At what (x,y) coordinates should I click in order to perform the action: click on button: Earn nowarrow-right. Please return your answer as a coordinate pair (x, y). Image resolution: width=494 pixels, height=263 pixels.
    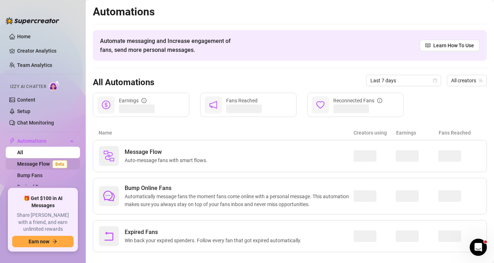
    Looking at the image, I should click on (43, 241).